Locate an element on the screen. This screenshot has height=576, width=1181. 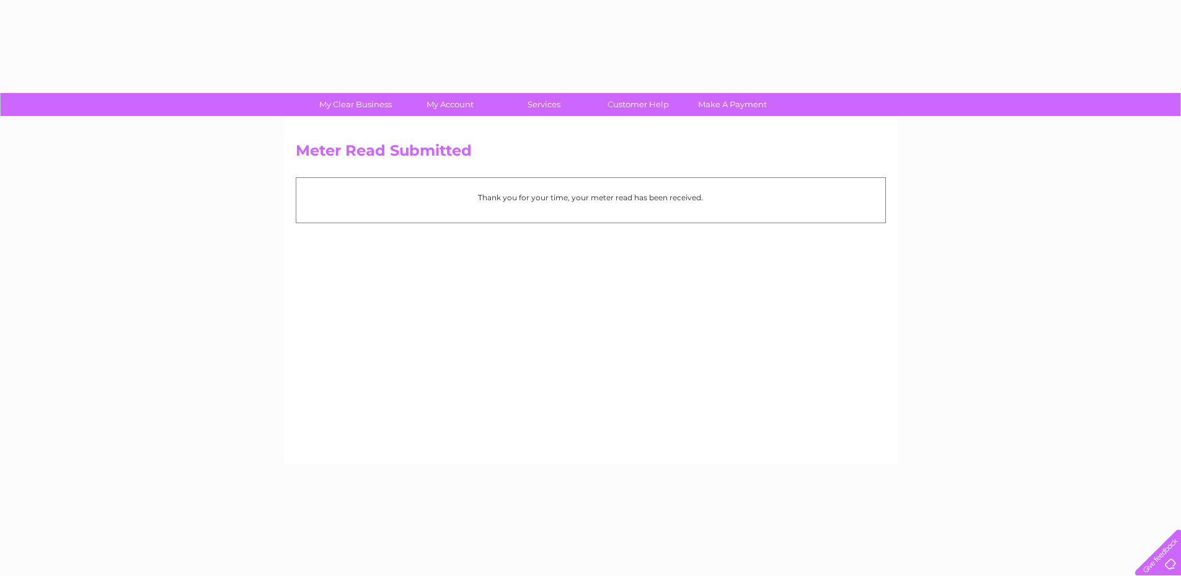
a: My Account is located at coordinates (449, 104).